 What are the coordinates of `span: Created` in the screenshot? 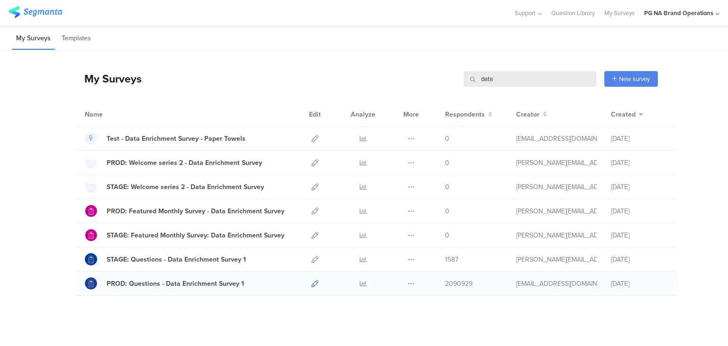 It's located at (623, 114).